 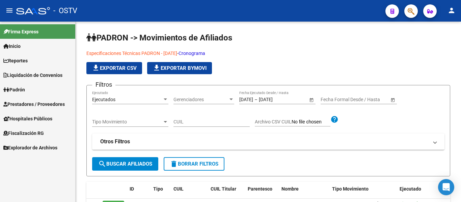 What do you see at coordinates (114, 68) in the screenshot?
I see `span: Exportar CSV` at bounding box center [114, 68].